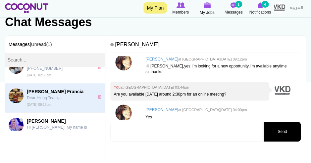 The image size is (311, 163). Describe the element at coordinates (55, 60) in the screenshot. I see `input: Search...` at that location.